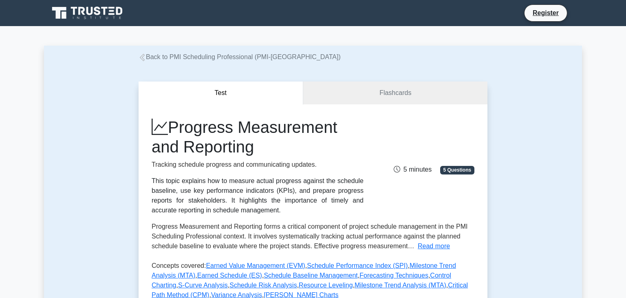  I want to click on span: 5 Questions, so click(457, 170).